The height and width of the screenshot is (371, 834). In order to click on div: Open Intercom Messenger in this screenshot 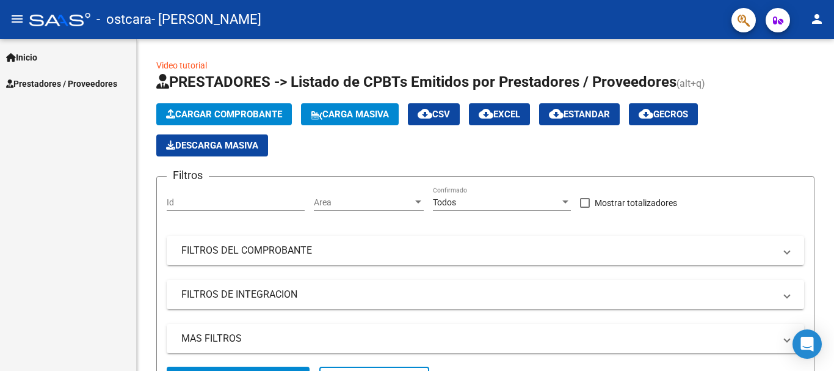, I will do `click(808, 344)`.